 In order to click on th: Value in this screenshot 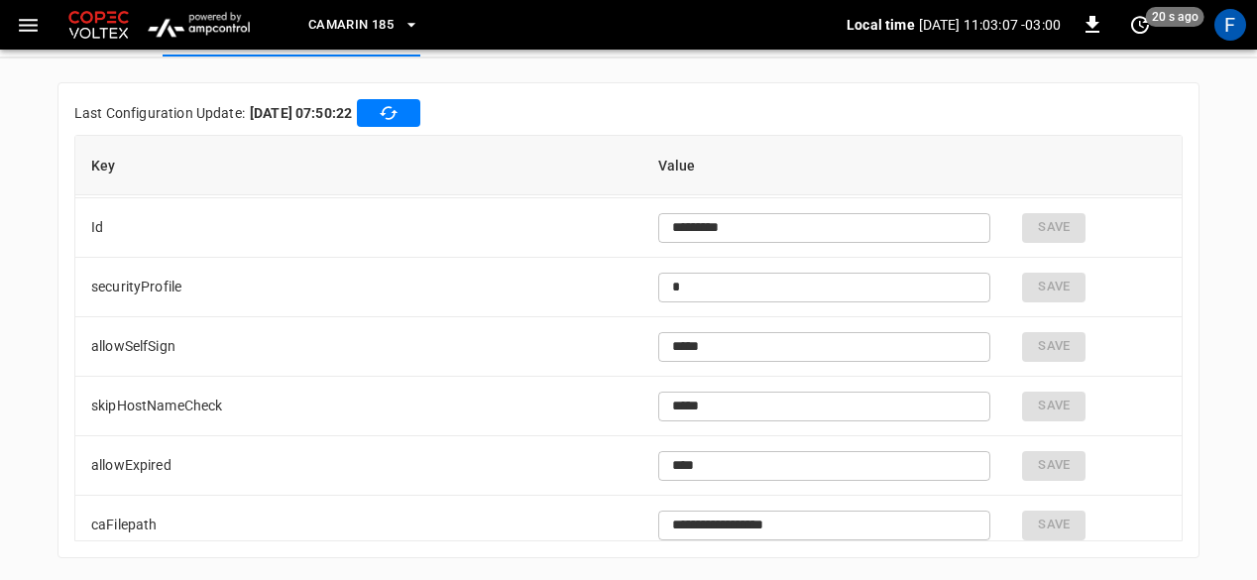, I will do `click(825, 166)`.